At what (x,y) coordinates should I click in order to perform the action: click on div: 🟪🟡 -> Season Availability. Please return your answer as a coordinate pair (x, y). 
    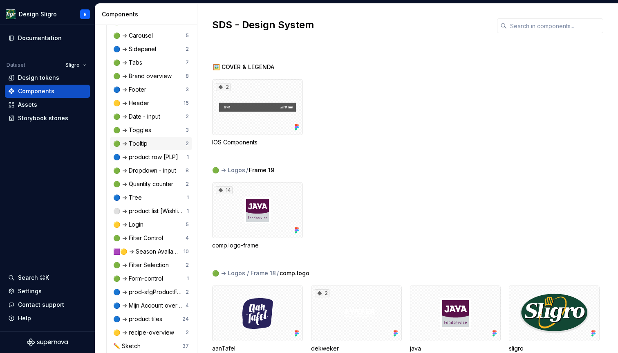
    Looking at the image, I should click on (148, 252).